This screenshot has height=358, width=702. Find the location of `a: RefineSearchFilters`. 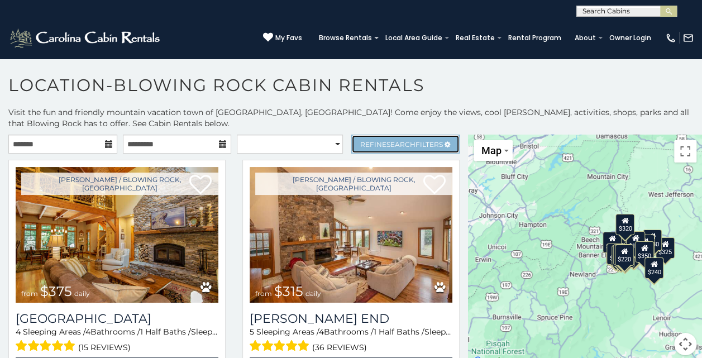

a: RefineSearchFilters is located at coordinates (406, 144).